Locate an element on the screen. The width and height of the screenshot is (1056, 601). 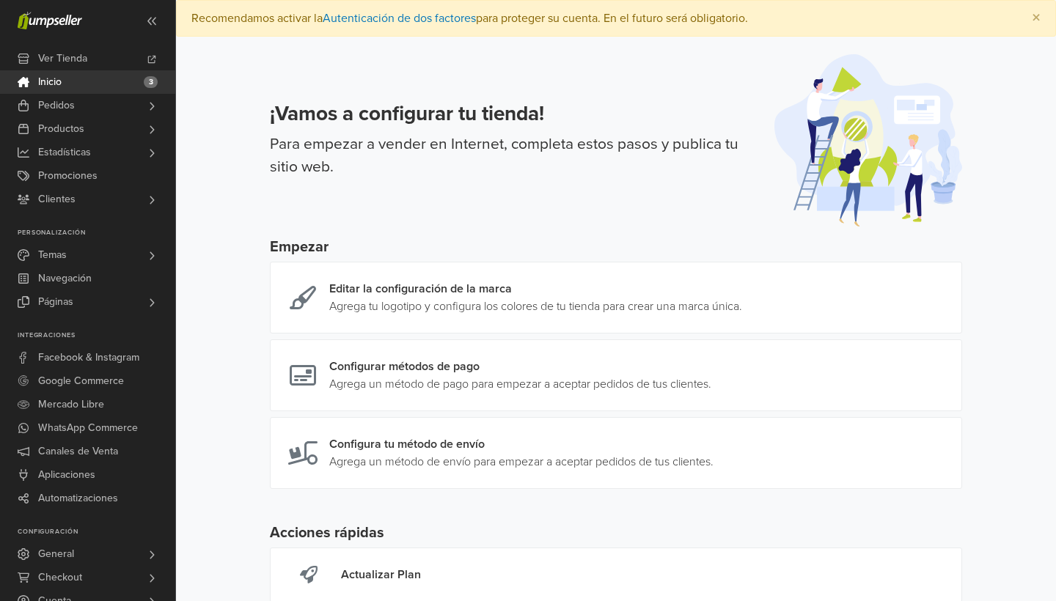
span: Estadísticas is located at coordinates (65, 153).